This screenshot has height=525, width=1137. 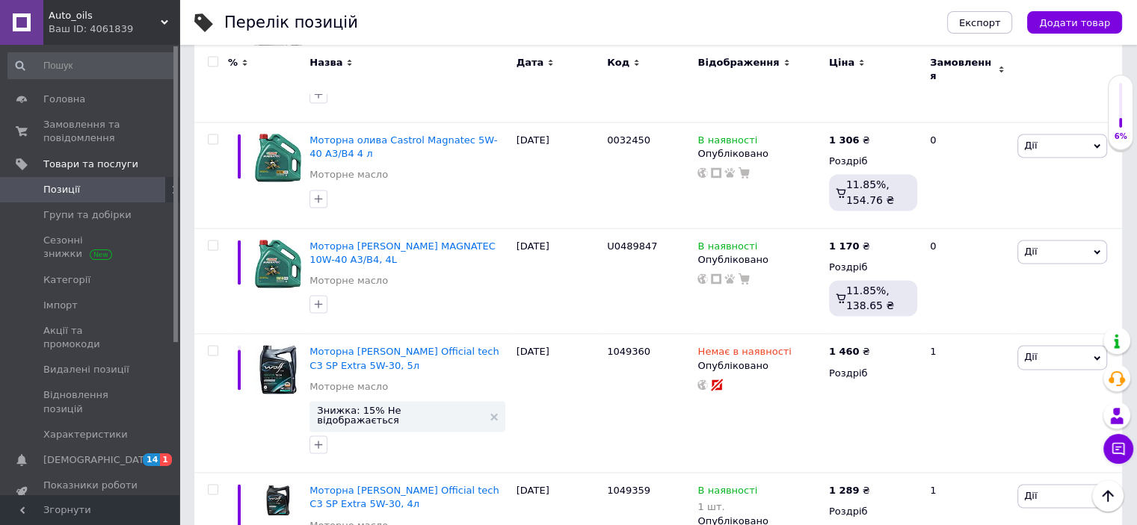 What do you see at coordinates (967, 404) in the screenshot?
I see `div: 1` at bounding box center [967, 404].